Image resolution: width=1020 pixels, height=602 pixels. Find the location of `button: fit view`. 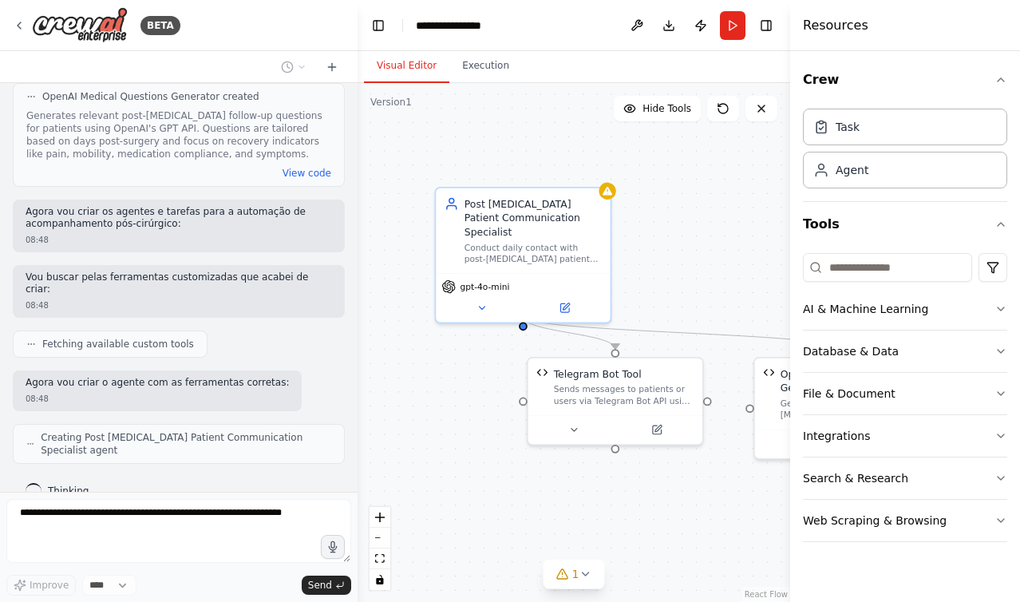

button: fit view is located at coordinates (380, 559).